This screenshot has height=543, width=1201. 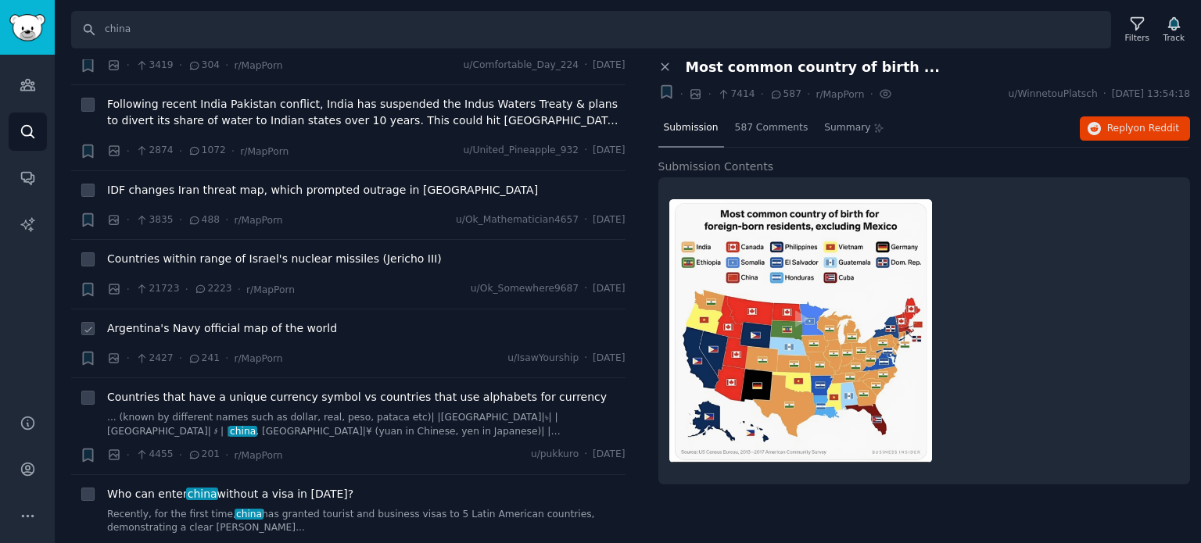 I want to click on span: u/IsawYourship, so click(x=543, y=359).